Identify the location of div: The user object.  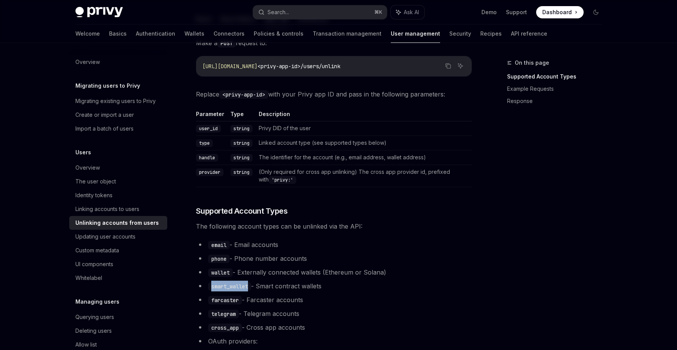
(96, 182).